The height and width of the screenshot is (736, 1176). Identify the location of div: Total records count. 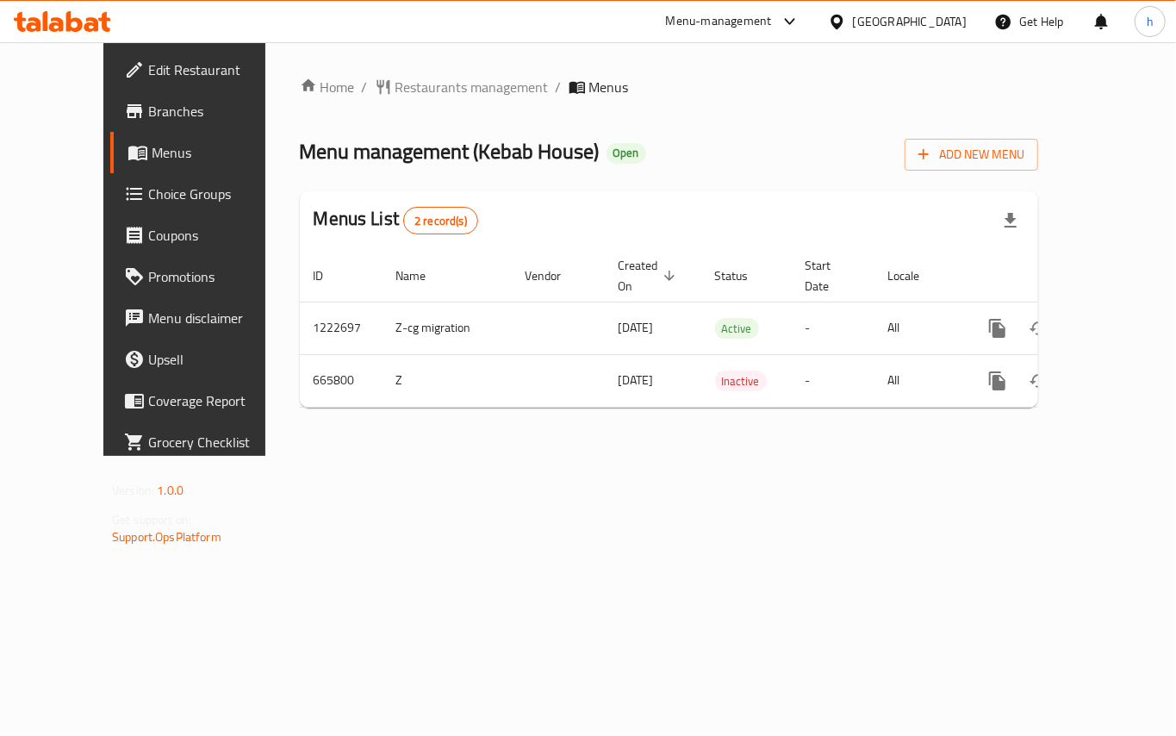
(440, 221).